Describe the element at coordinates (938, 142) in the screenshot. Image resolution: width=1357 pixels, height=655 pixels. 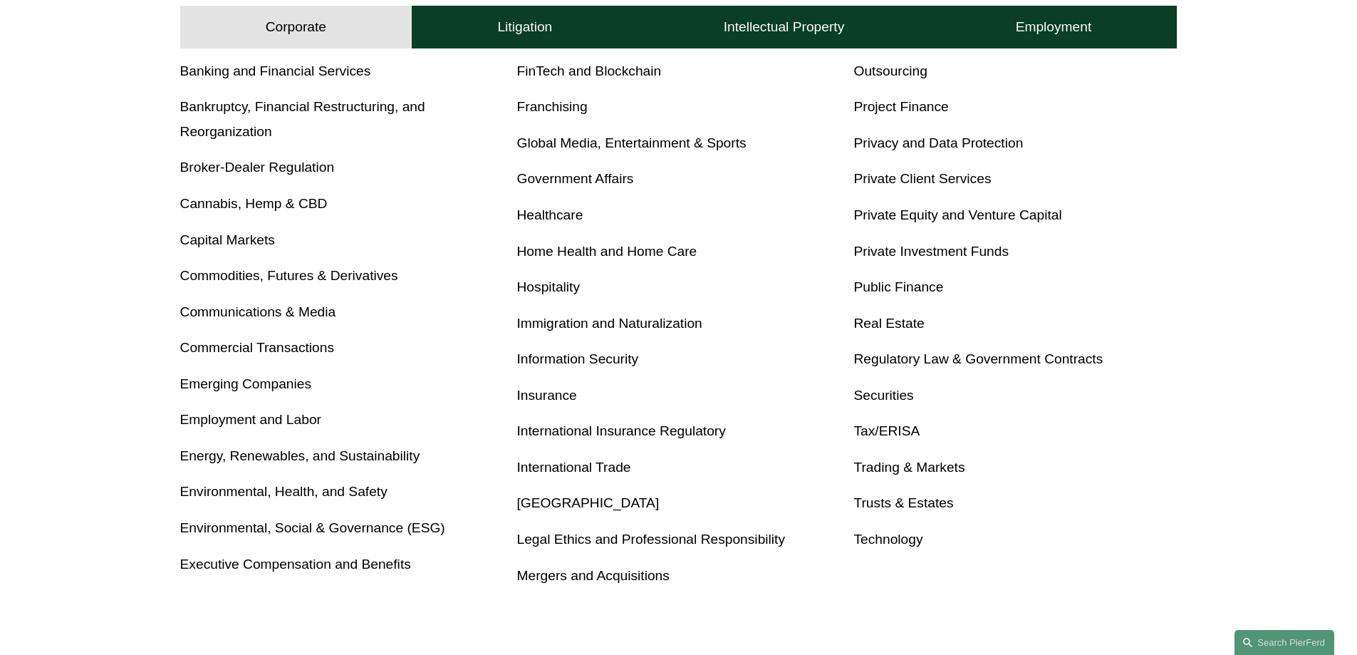
I see `a: Privacy and Data Protection` at that location.